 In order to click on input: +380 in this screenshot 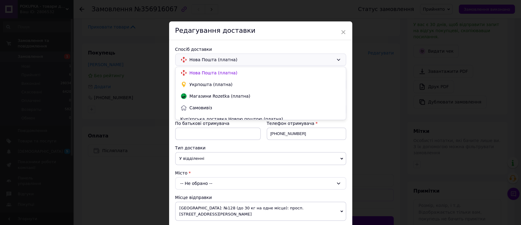, I will do `click(307, 133)`.